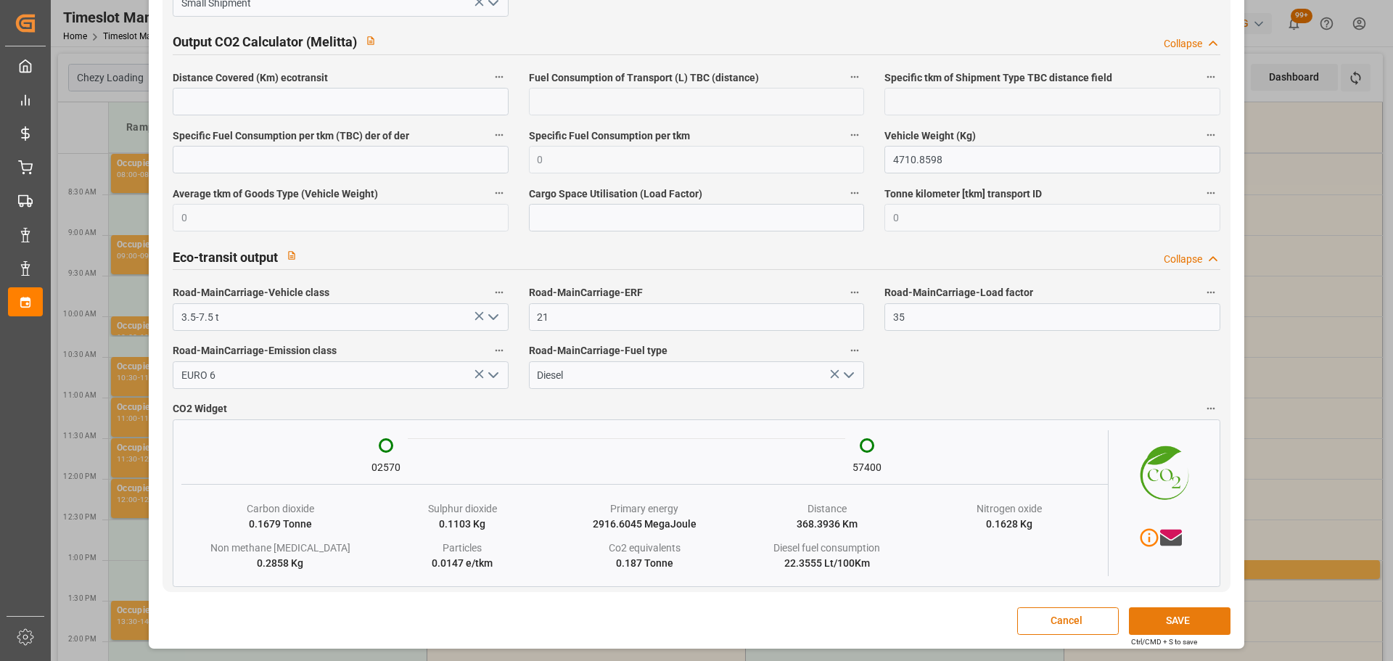  What do you see at coordinates (462, 524) in the screenshot?
I see `div: 0.1103 Kg` at bounding box center [462, 524].